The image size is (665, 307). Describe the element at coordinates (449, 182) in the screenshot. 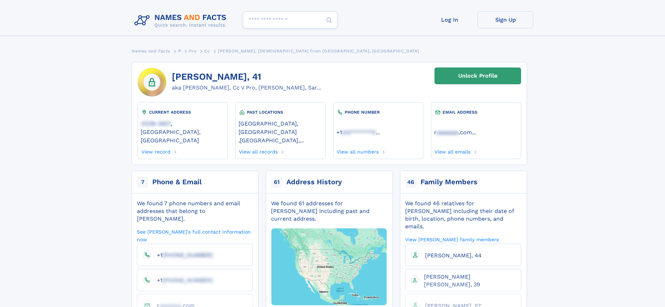

I see `div: Family Members` at that location.